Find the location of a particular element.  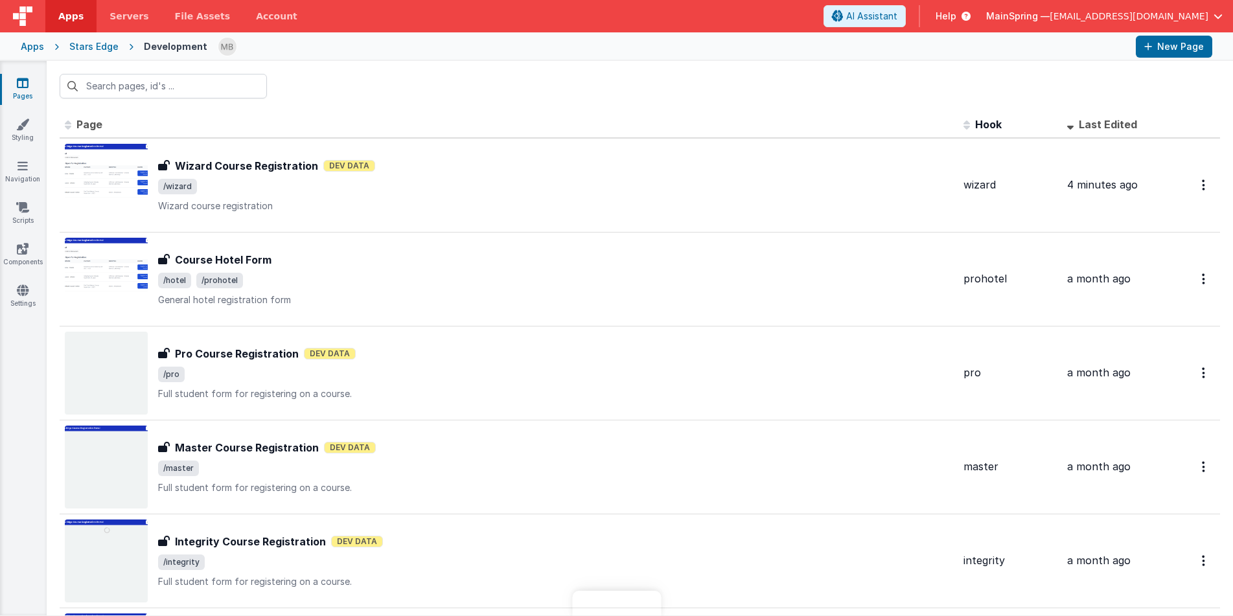

span: /prohotel is located at coordinates (220, 281).